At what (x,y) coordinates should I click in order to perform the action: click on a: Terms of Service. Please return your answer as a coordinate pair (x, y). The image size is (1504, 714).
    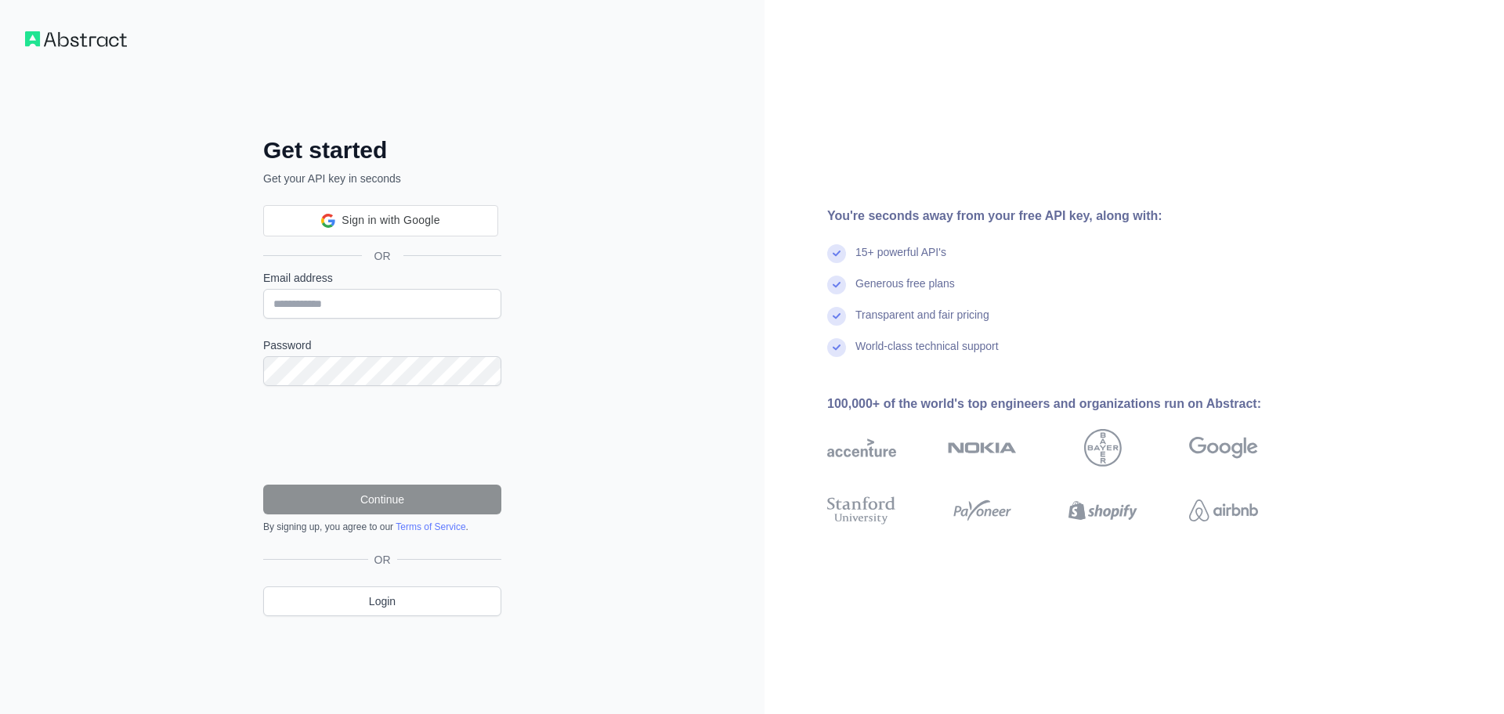
    Looking at the image, I should click on (430, 527).